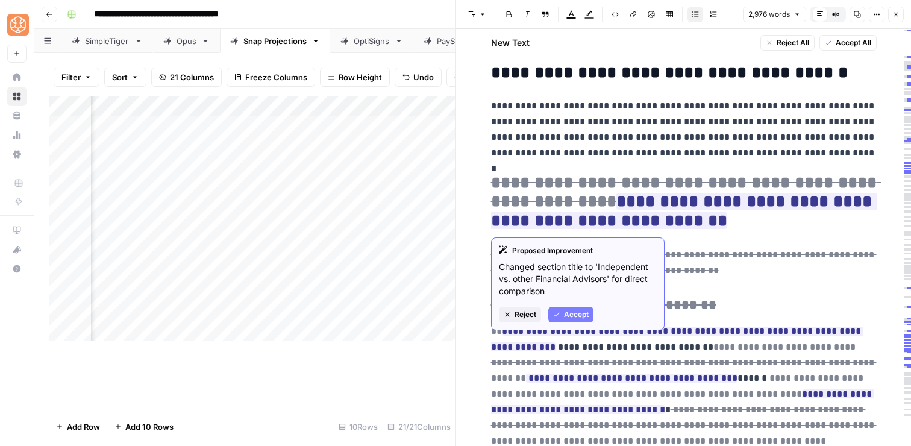 The width and height of the screenshot is (911, 446). What do you see at coordinates (17, 77) in the screenshot?
I see `a: Home` at bounding box center [17, 77].